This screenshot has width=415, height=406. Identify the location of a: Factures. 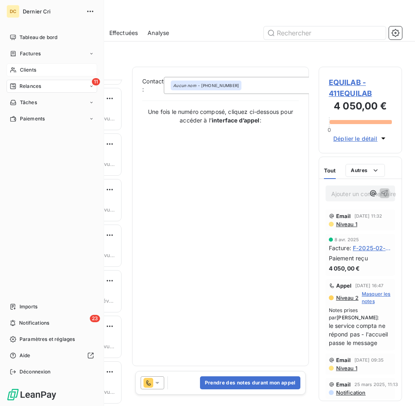
(52, 54).